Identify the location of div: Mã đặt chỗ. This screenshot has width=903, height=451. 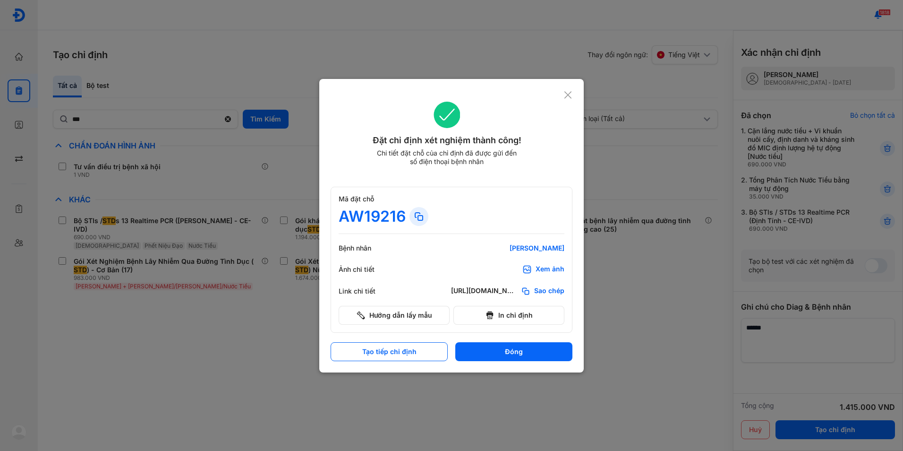
(452, 199).